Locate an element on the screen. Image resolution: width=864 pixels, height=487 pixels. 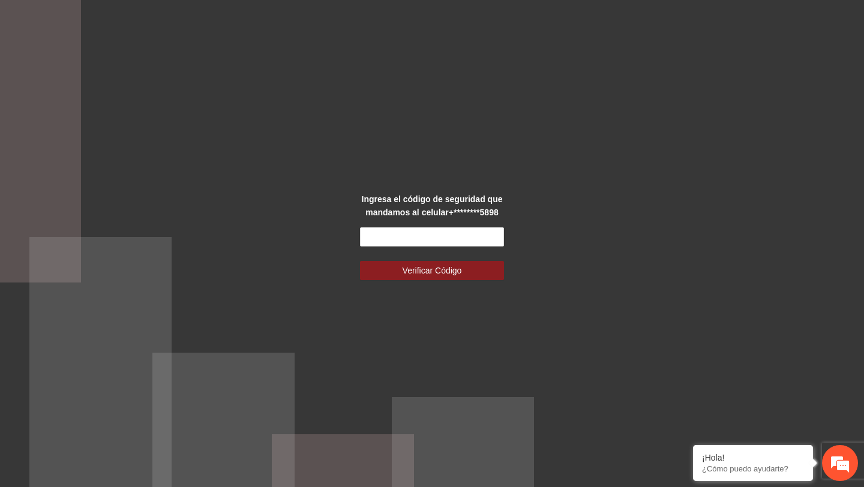
div: Minimizar ventana de chat en vivo is located at coordinates (211, 20).